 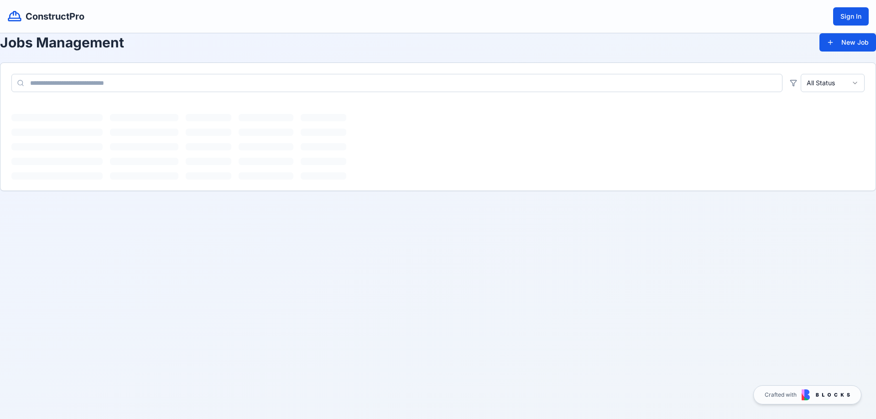 What do you see at coordinates (781, 395) in the screenshot?
I see `span: Crafted with` at bounding box center [781, 395].